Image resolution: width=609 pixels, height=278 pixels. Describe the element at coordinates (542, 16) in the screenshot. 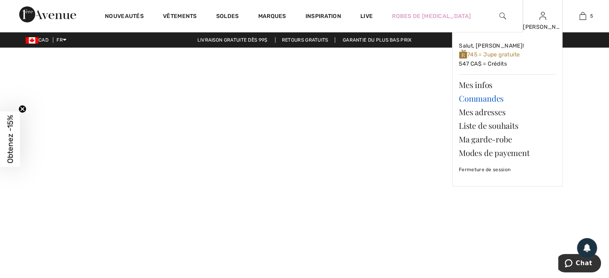

I see `a: Se connecter` at that location.